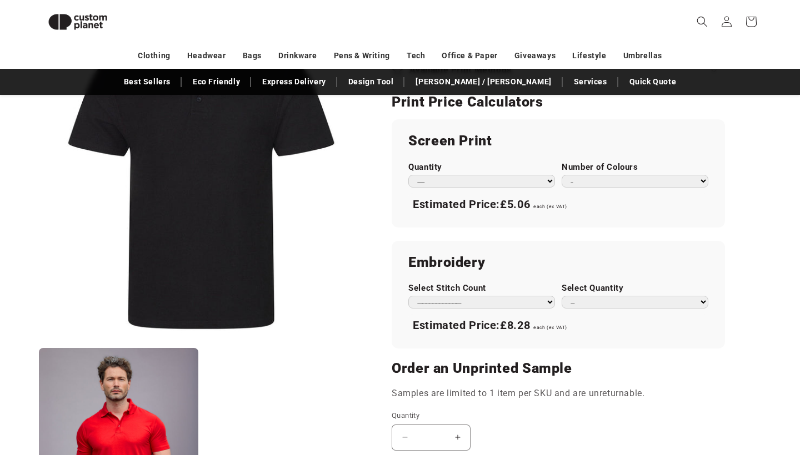 The image size is (800, 455). I want to click on a: Services, so click(590, 82).